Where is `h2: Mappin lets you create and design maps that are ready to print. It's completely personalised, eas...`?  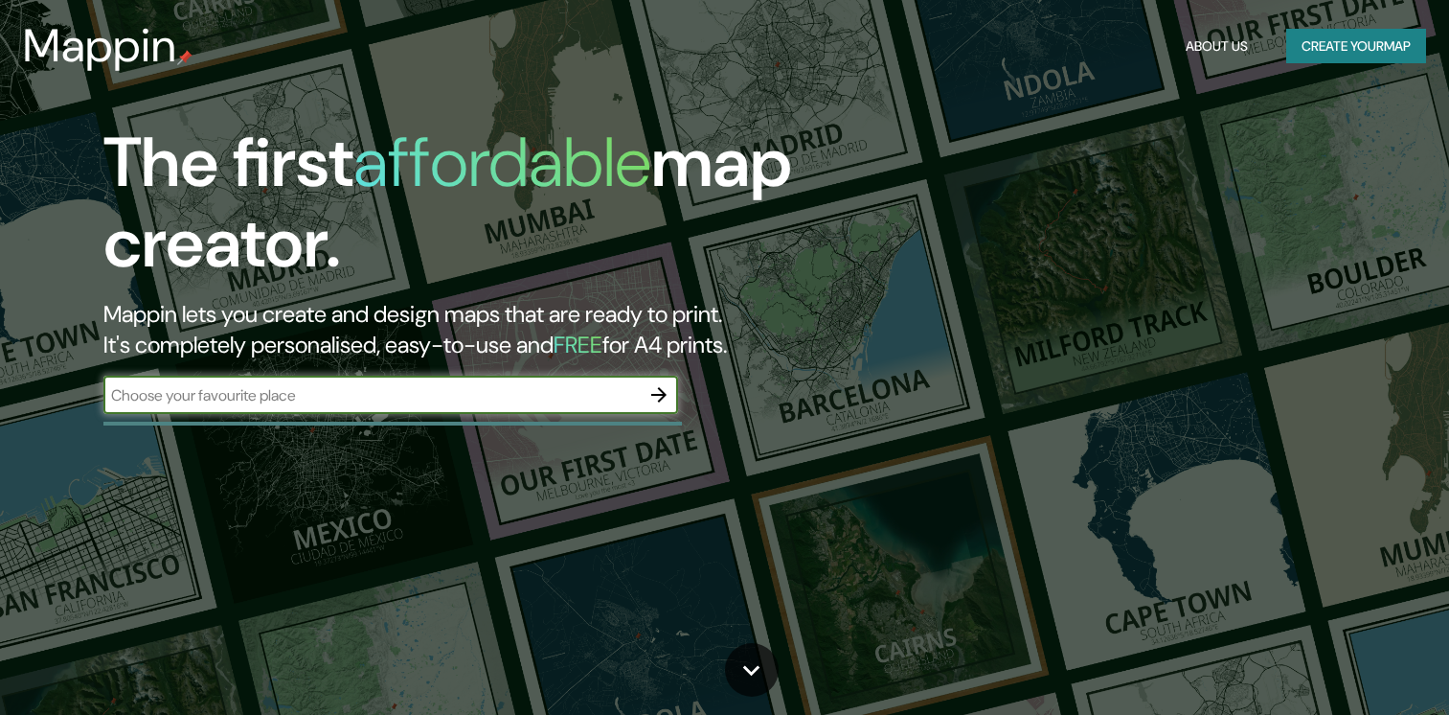 h2: Mappin lets you create and design maps that are ready to print. It's completely personalised, eas... is located at coordinates (466, 330).